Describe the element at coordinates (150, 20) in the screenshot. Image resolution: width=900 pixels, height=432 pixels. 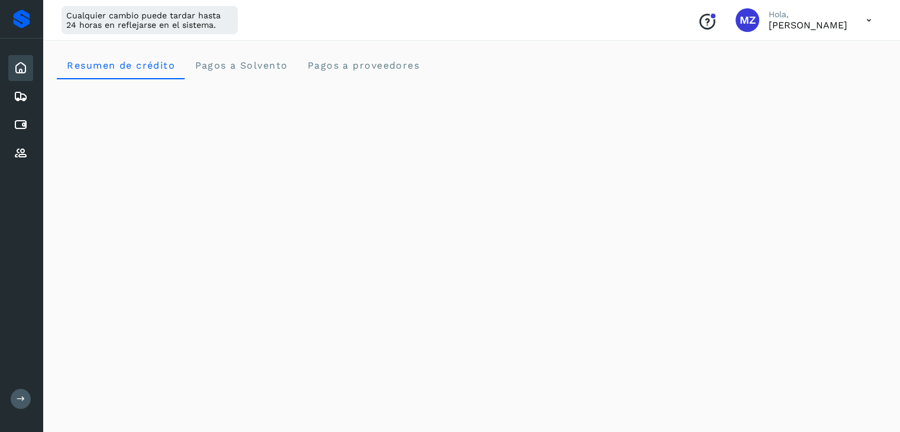
I see `div: Cualquier cambio puede tardar hasta 24 horas en reflejarse en el sistema.` at that location.